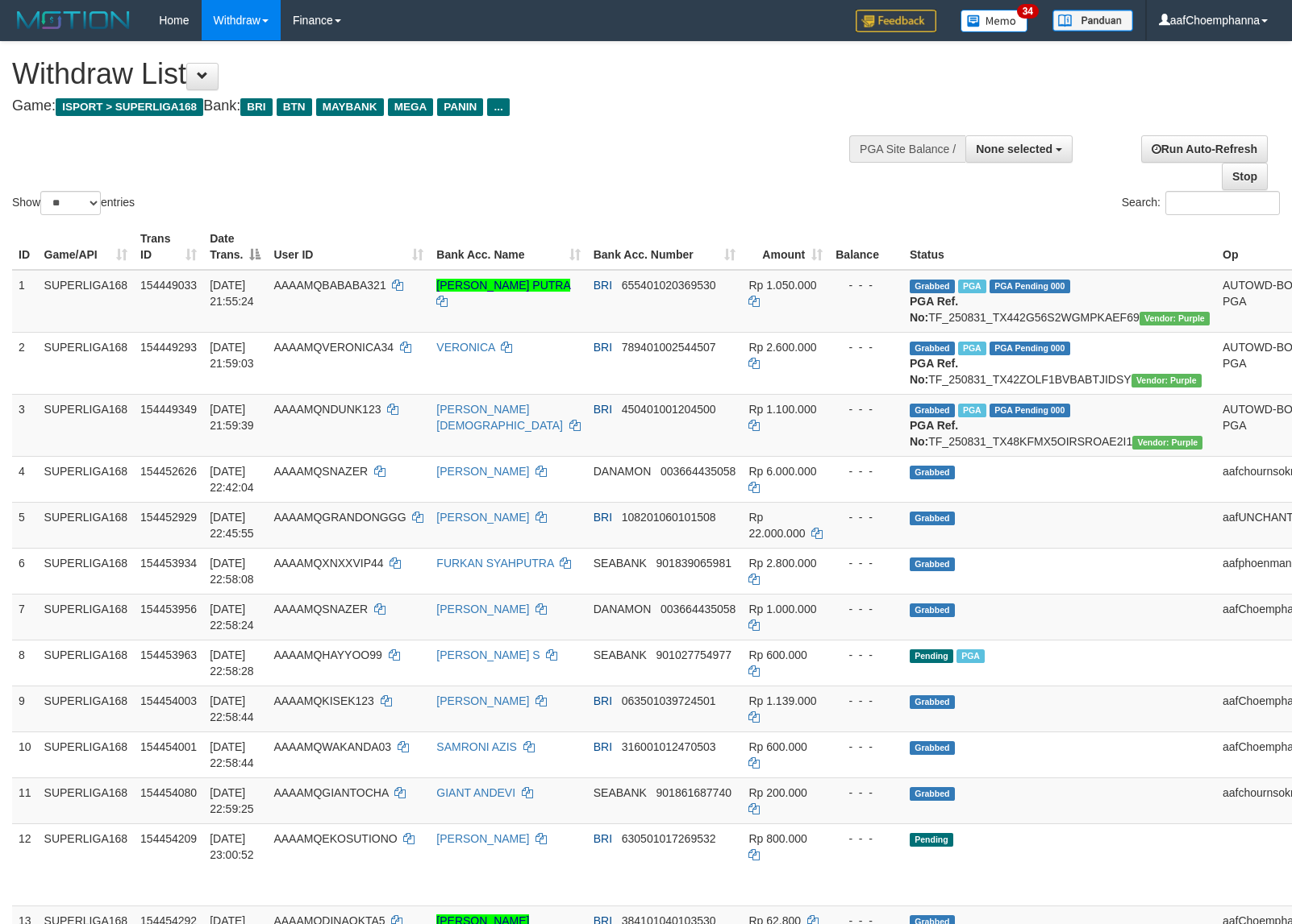 The width and height of the screenshot is (1292, 924). I want to click on span: 154454003, so click(168, 702).